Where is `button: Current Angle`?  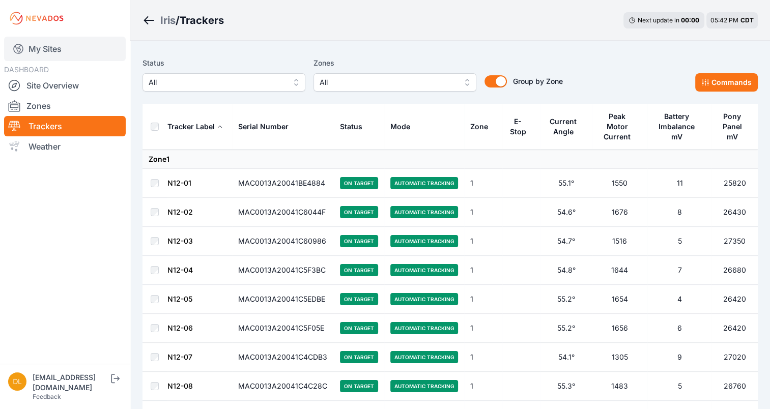
button: Current Angle is located at coordinates (566, 127).